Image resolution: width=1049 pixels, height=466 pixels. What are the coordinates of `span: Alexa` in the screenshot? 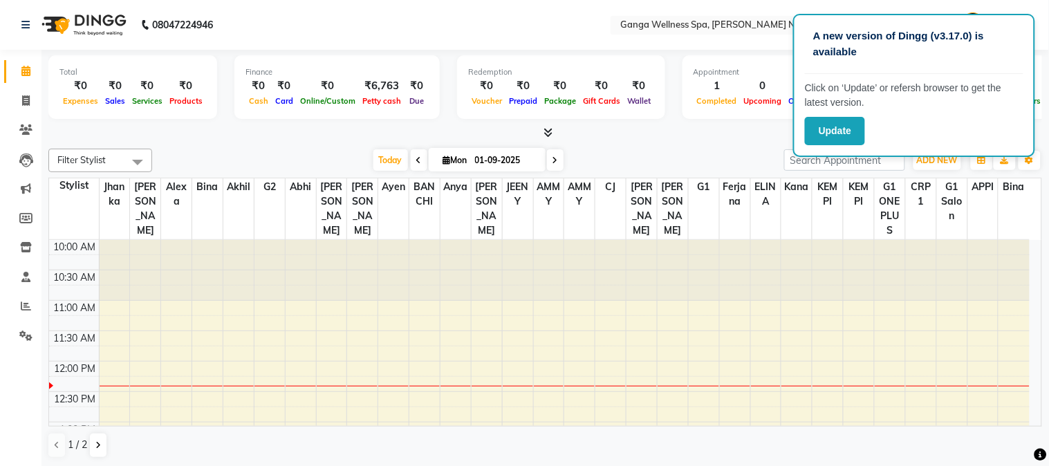 It's located at (176, 194).